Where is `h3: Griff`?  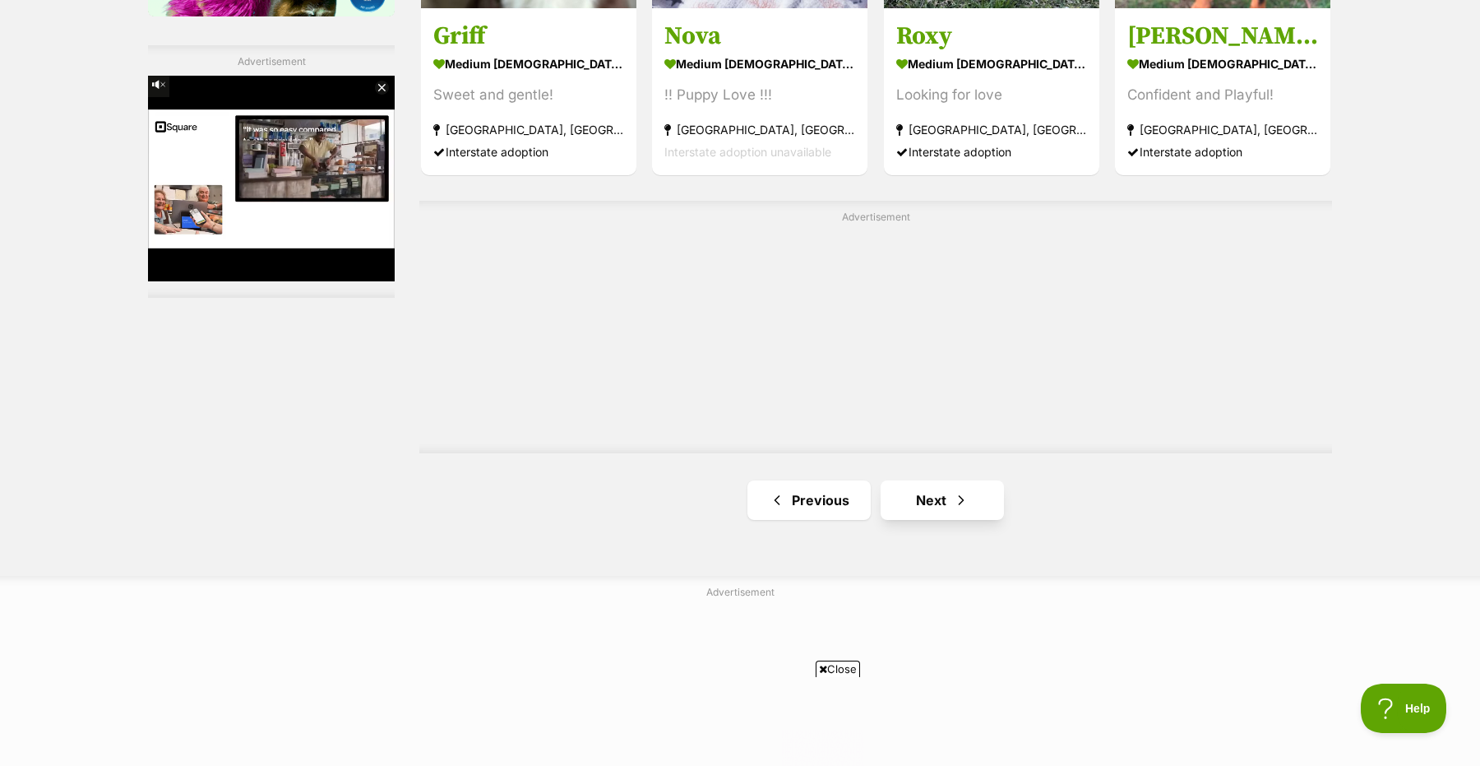
h3: Griff is located at coordinates (529, 35).